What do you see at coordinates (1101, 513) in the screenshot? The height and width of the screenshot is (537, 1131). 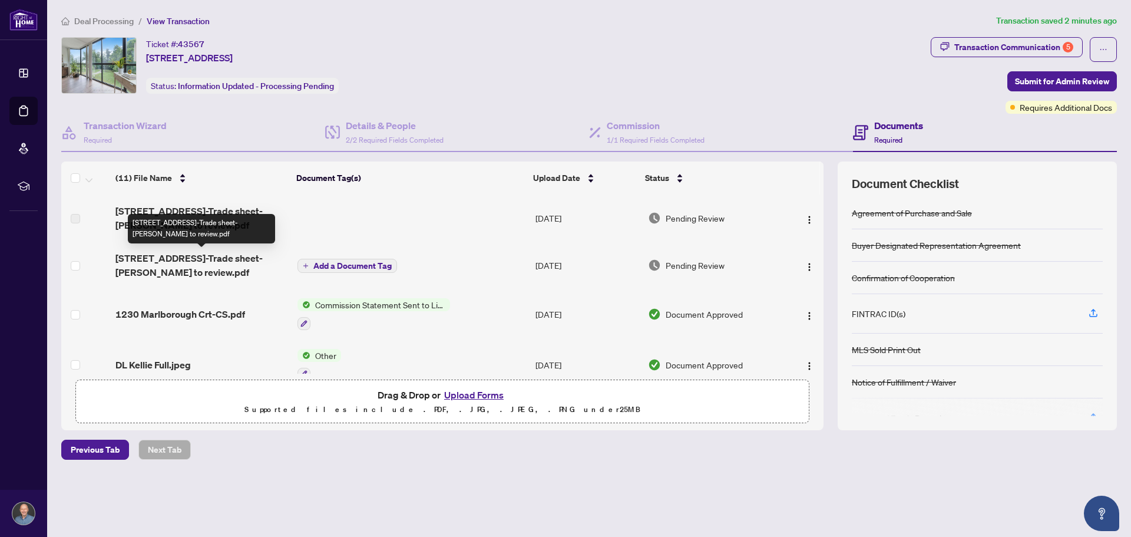 I see `button: Open asap` at bounding box center [1101, 513].